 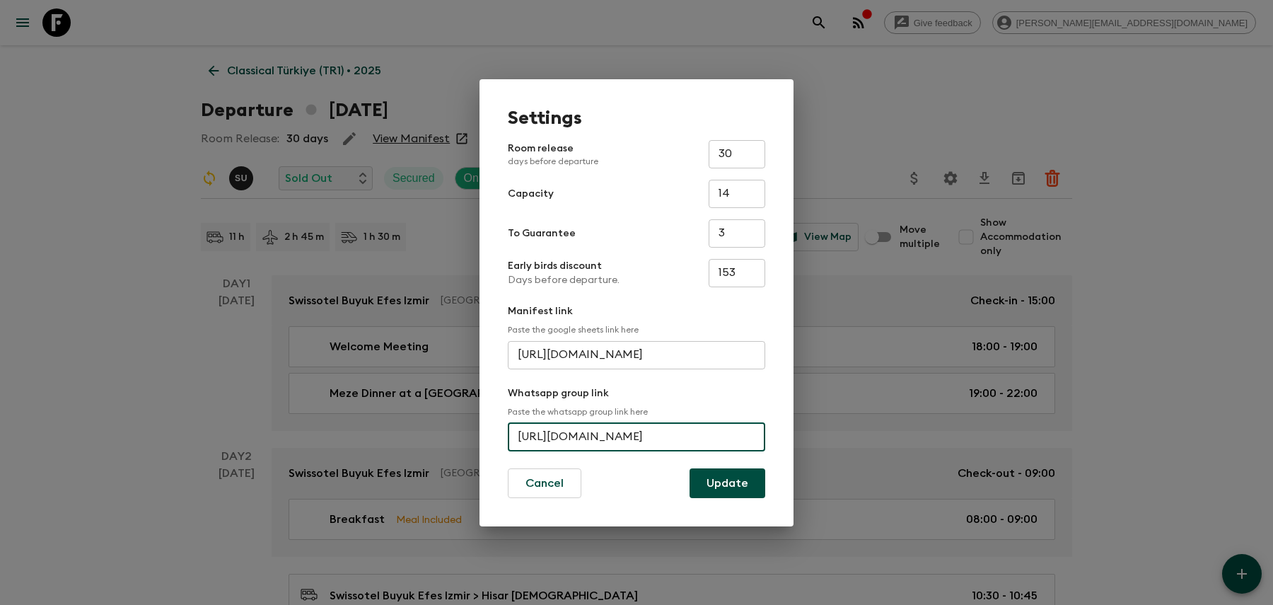 I want to click on input: e.g. 180, so click(x=737, y=273).